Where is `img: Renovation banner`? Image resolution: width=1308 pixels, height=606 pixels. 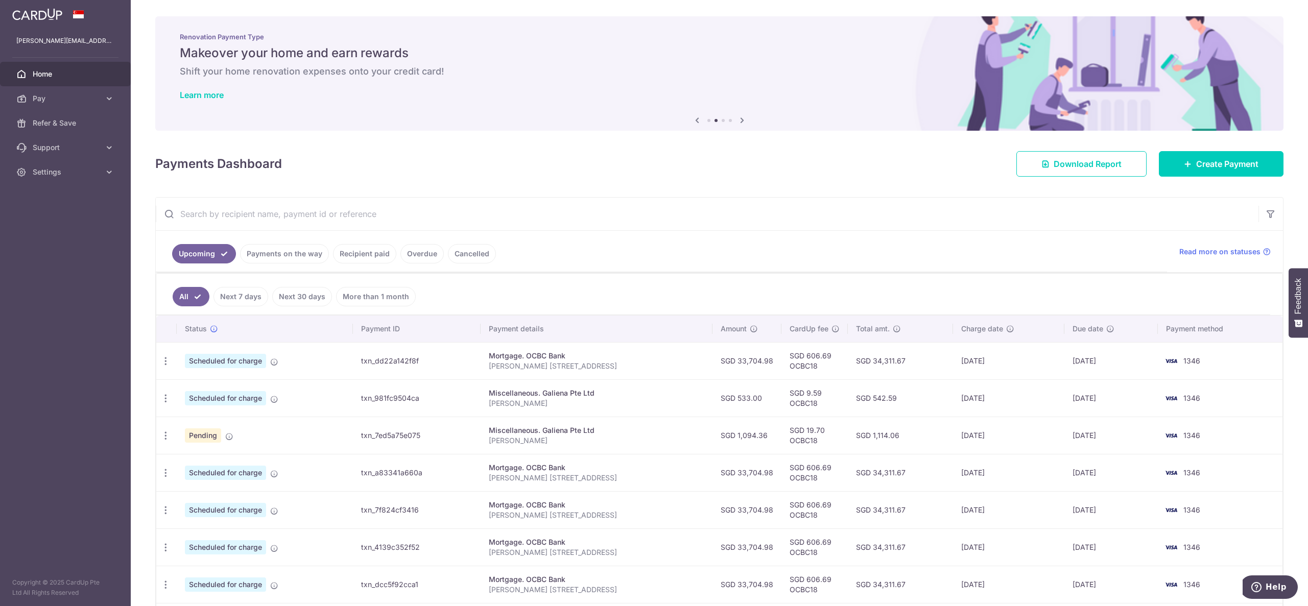
img: Renovation banner is located at coordinates (719, 74).